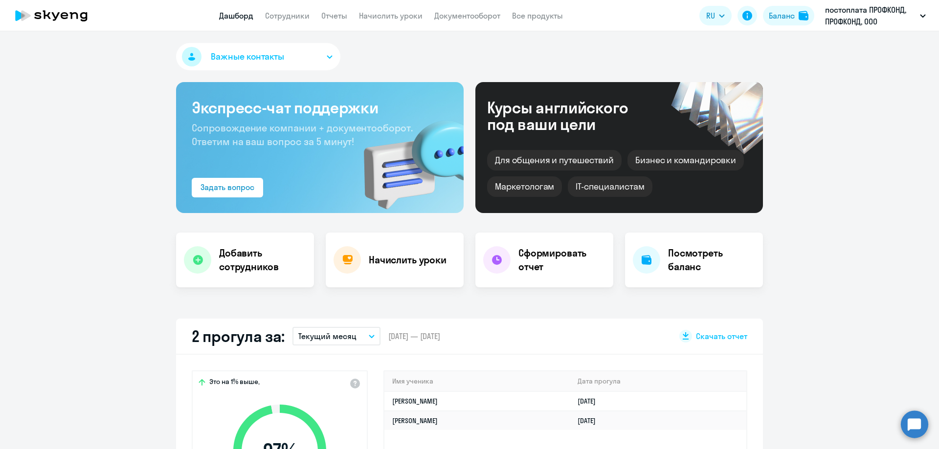 The image size is (939, 449). I want to click on h4: Посмотреть баланс, so click(712, 260).